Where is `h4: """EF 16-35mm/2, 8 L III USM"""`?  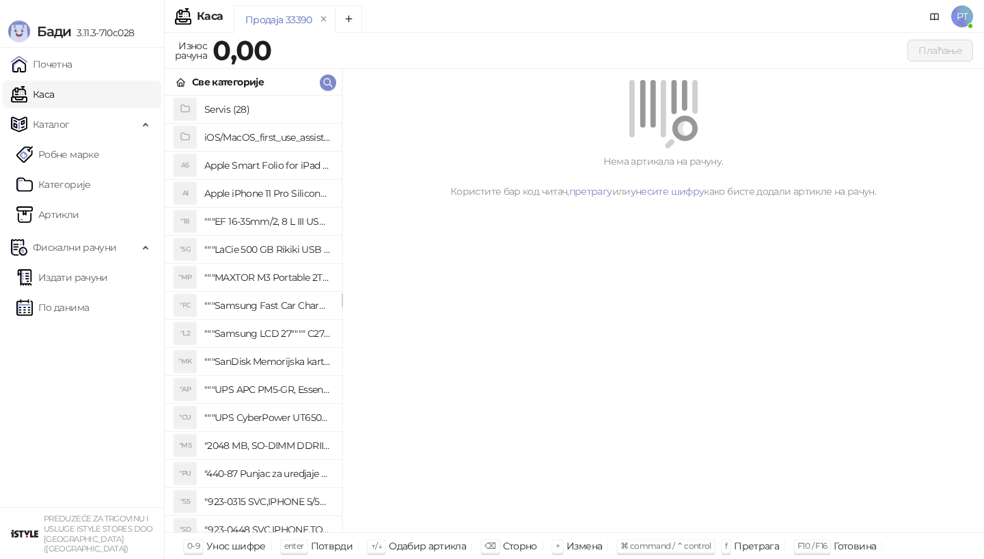
h4: """EF 16-35mm/2, 8 L III USM""" is located at coordinates (267, 221).